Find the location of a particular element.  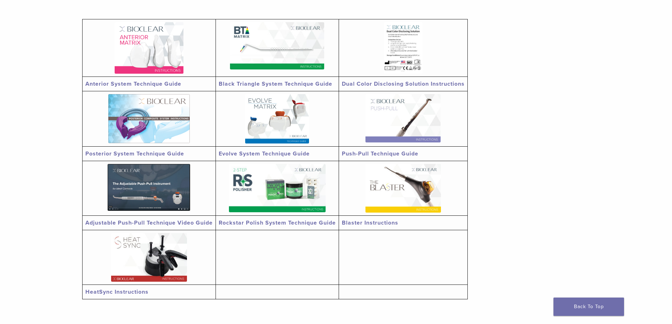

a: Evolve System Technique Guide is located at coordinates (264, 154).